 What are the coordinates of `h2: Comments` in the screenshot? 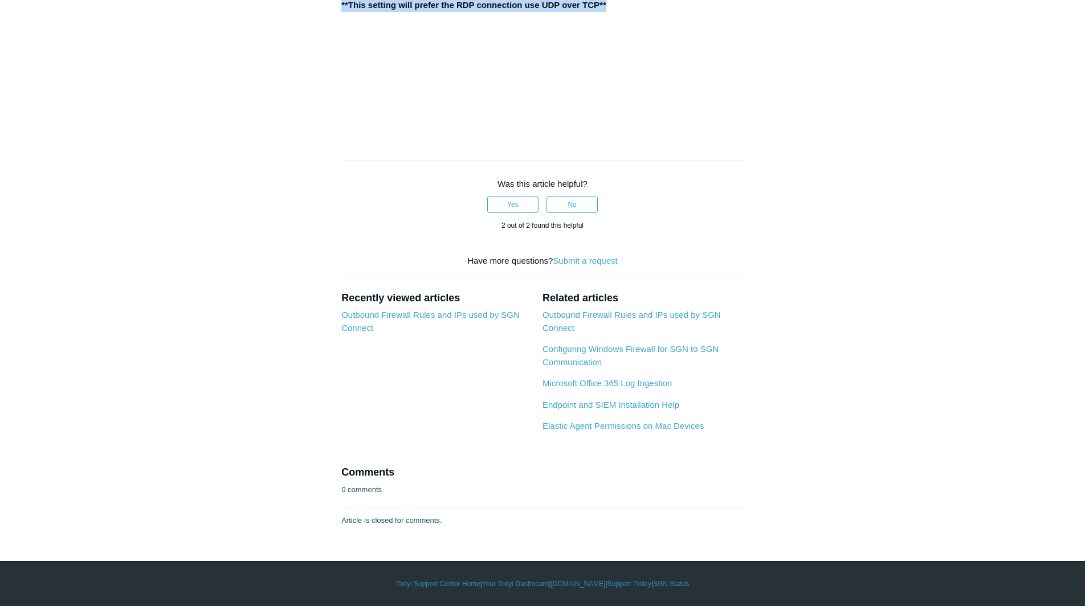 It's located at (543, 472).